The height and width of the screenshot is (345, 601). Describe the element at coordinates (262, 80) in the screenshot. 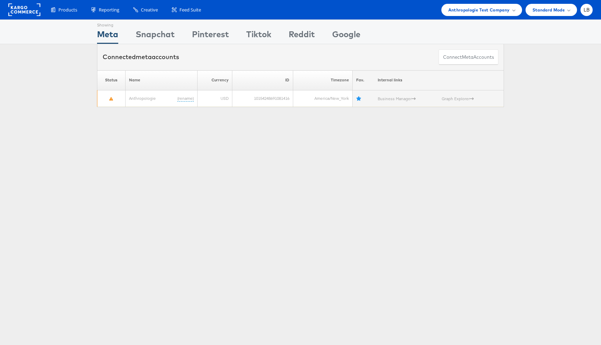

I see `th: ID` at that location.